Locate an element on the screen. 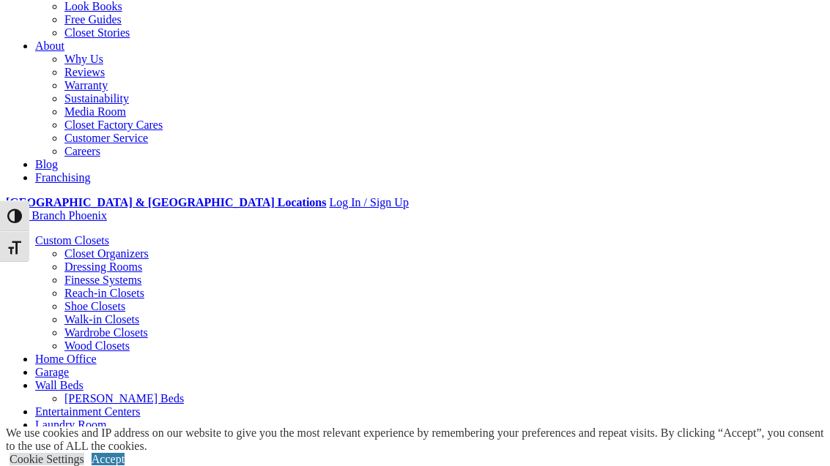  a: Entertainment Centers is located at coordinates (88, 412).